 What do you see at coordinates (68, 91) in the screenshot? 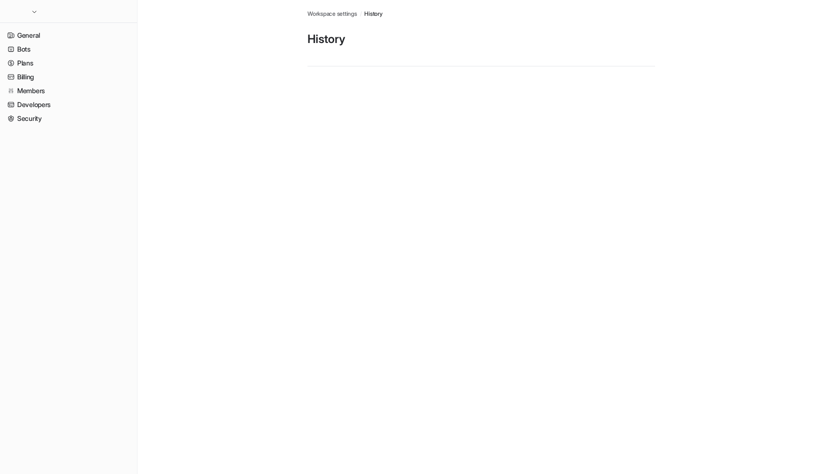
I see `a: Members` at bounding box center [68, 91].